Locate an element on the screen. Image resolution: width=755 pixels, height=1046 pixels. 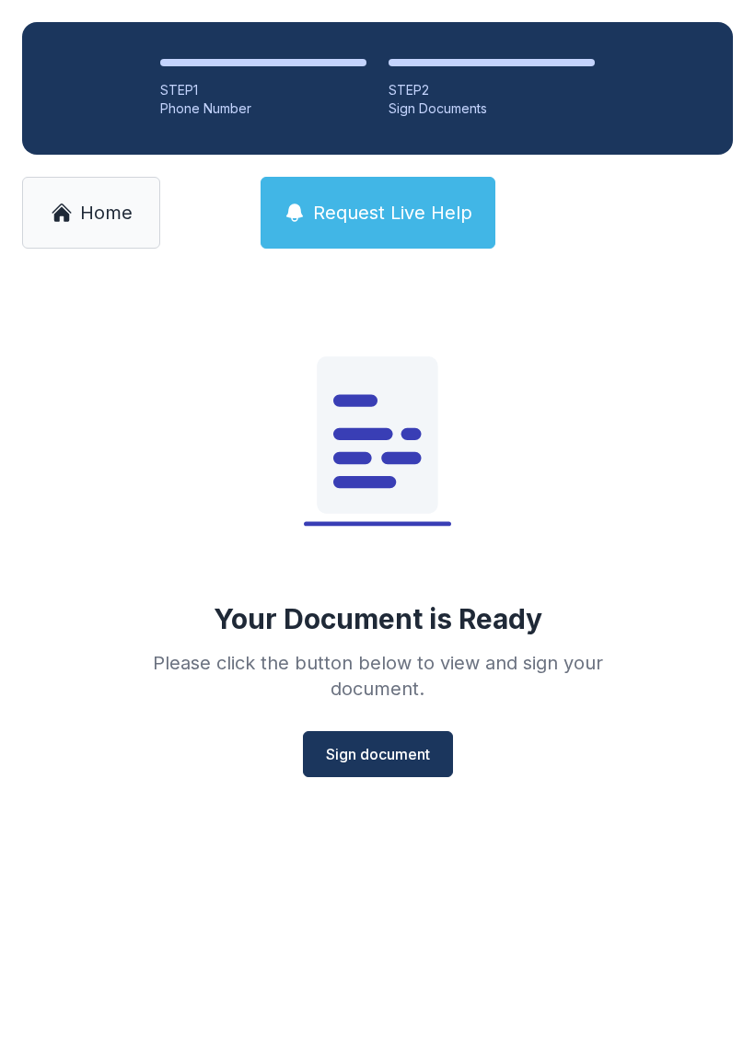
div: Phone Number is located at coordinates (263, 109).